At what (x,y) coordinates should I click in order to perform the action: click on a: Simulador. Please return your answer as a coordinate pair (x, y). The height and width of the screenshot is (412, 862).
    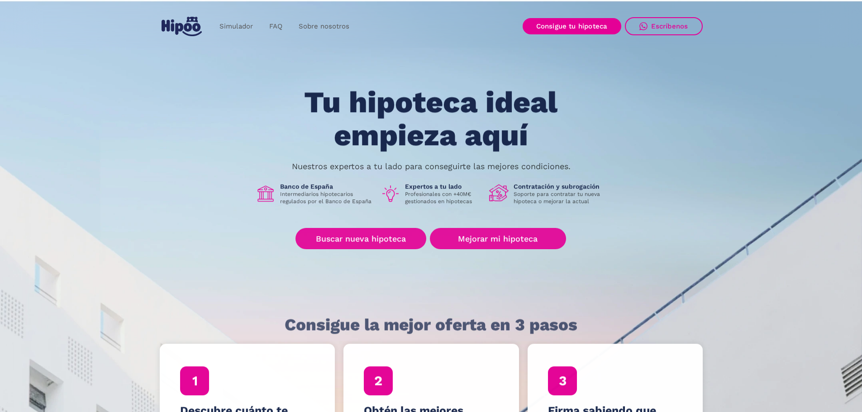
    Looking at the image, I should click on (236, 26).